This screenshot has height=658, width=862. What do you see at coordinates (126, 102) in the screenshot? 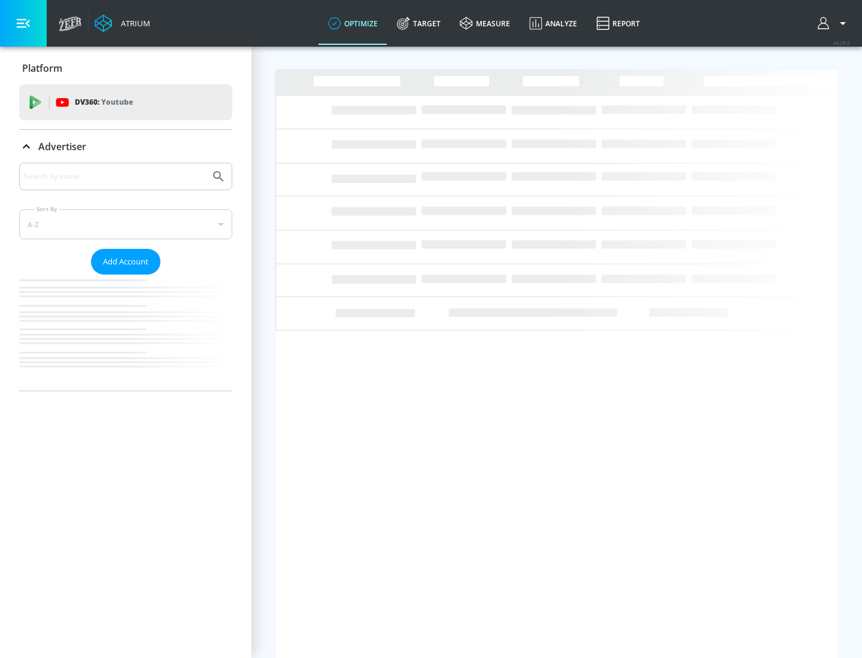
I see `div: DV360: Youtube` at bounding box center [126, 102].